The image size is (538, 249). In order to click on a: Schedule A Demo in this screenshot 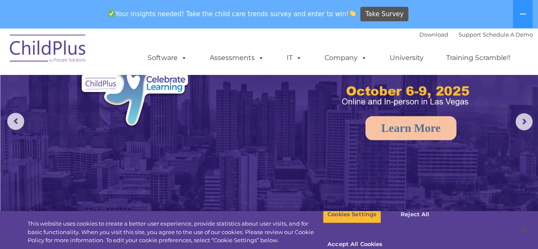, I will do `click(508, 34)`.